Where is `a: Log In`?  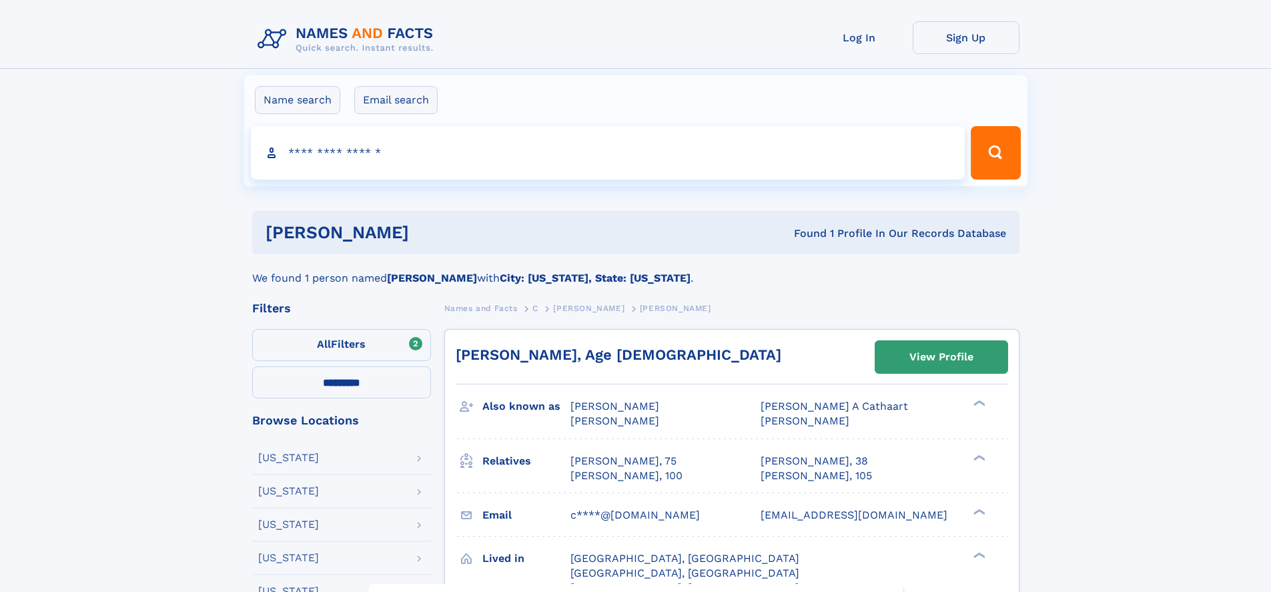
a: Log In is located at coordinates (859, 37).